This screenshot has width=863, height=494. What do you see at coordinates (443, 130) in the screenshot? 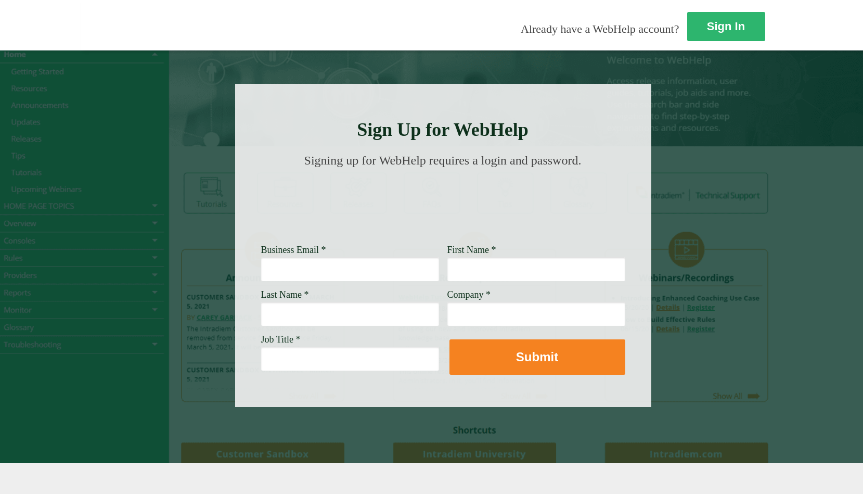
I see `strong: Sign Up for WebHelp` at bounding box center [443, 130].